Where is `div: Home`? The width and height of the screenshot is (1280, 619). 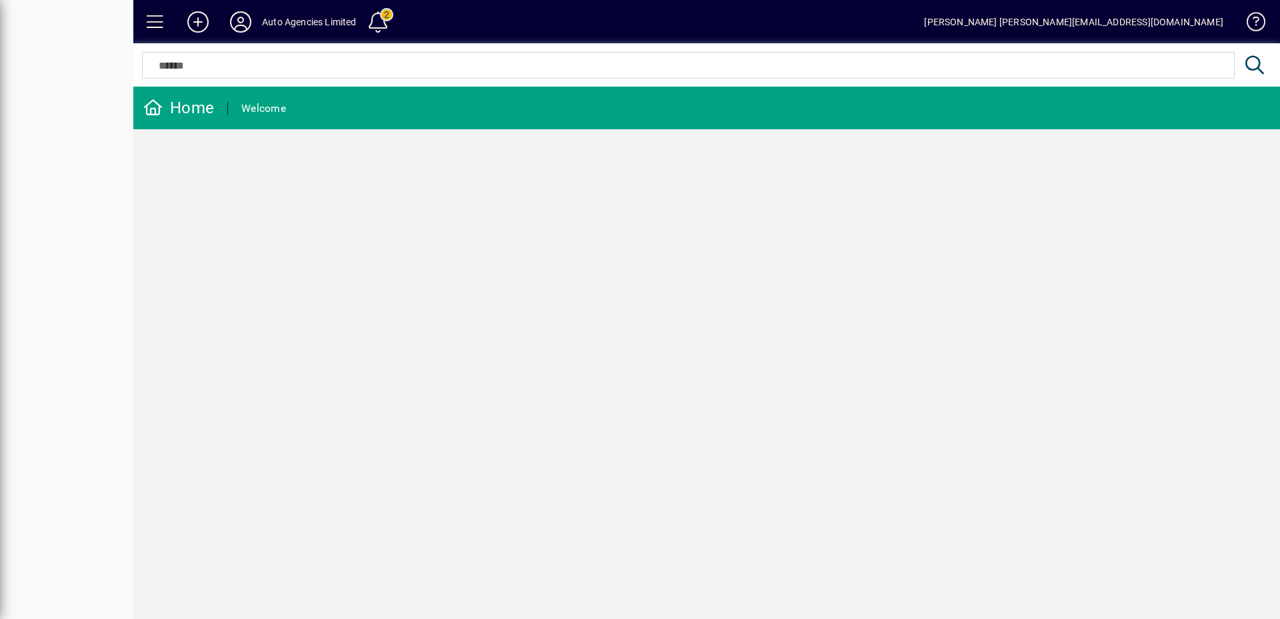
div: Home is located at coordinates (179, 108).